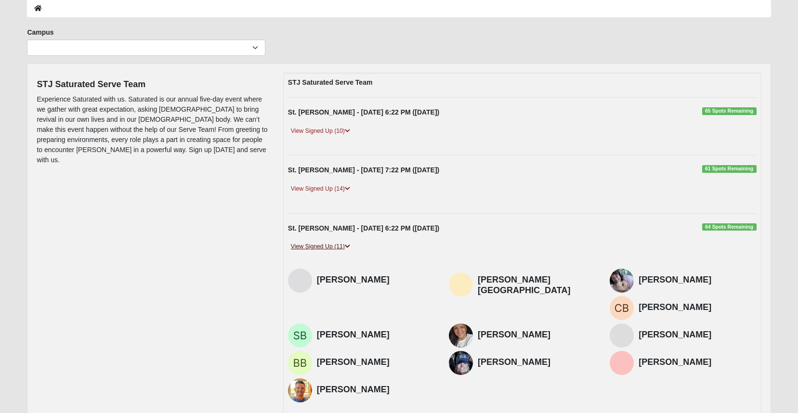  What do you see at coordinates (152, 129) in the screenshot?
I see `p: Experience Saturated with us. Saturated is our annual five-day event where we gather with great e...` at bounding box center [152, 129].